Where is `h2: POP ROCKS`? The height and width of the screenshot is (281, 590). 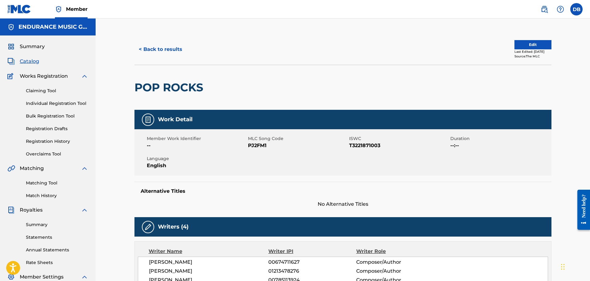
h2: POP ROCKS is located at coordinates (170, 87).